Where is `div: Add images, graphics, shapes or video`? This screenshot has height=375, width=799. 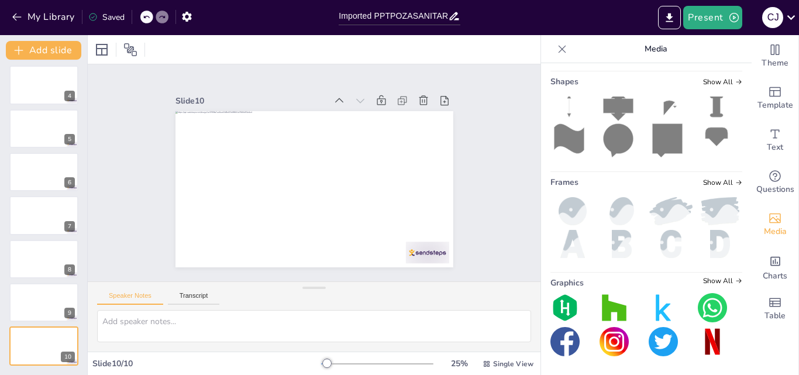
div: Add images, graphics, shapes or video is located at coordinates (775, 225).